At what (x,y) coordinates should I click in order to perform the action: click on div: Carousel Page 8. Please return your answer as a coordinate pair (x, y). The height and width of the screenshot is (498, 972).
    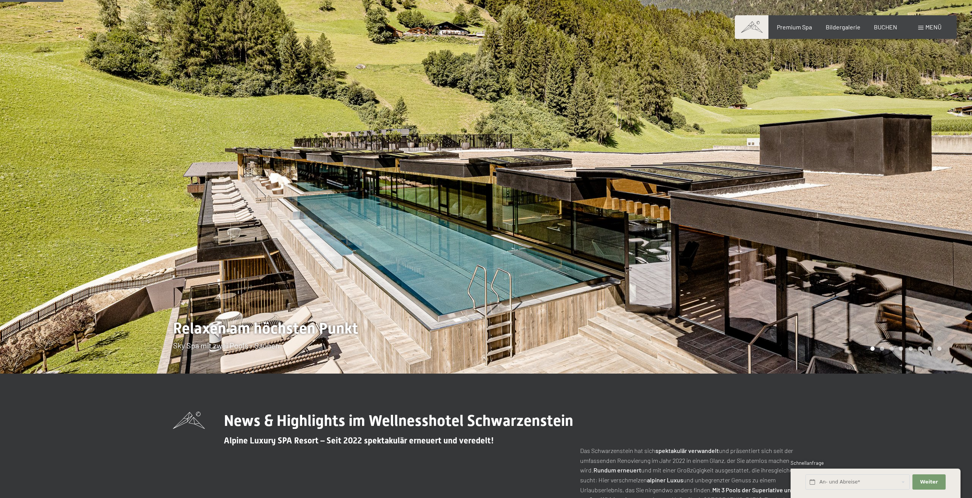
    Looking at the image, I should click on (939, 349).